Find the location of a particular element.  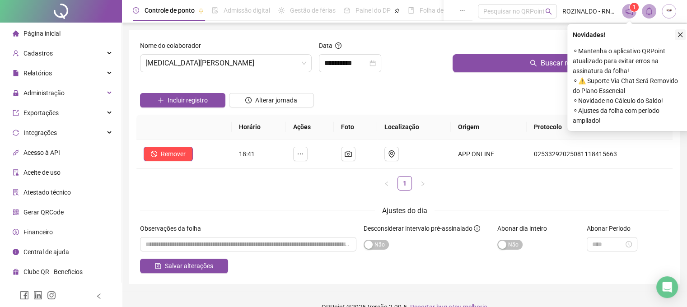

th: Localização is located at coordinates (414, 127).